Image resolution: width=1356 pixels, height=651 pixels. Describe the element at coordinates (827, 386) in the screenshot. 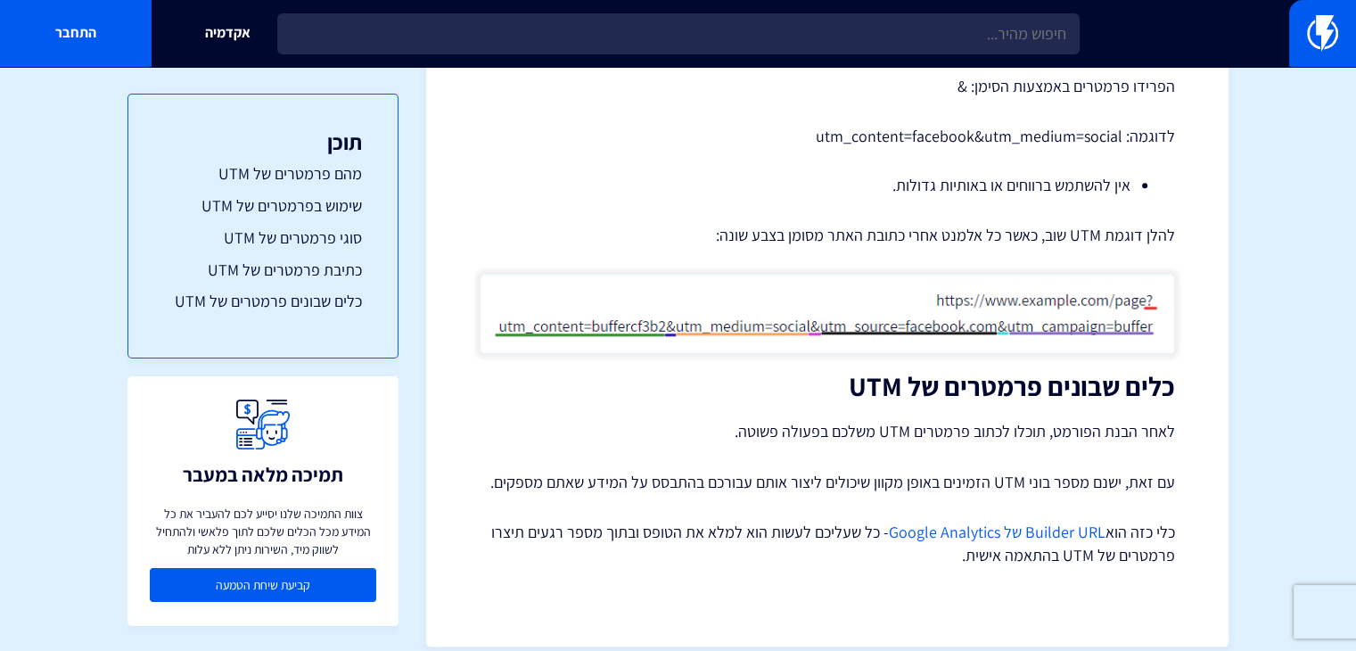

I see `h2: כלים שבונים פרמטרים של UTM` at that location.